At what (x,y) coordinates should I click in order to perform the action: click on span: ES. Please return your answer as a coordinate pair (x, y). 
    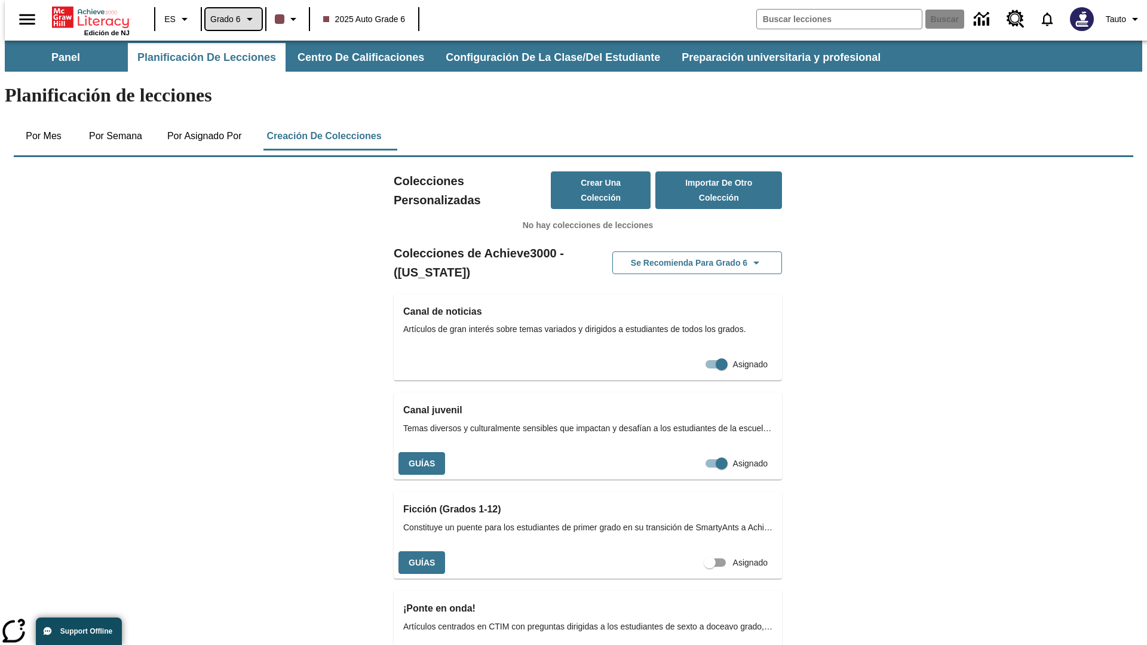
    Looking at the image, I should click on (170, 19).